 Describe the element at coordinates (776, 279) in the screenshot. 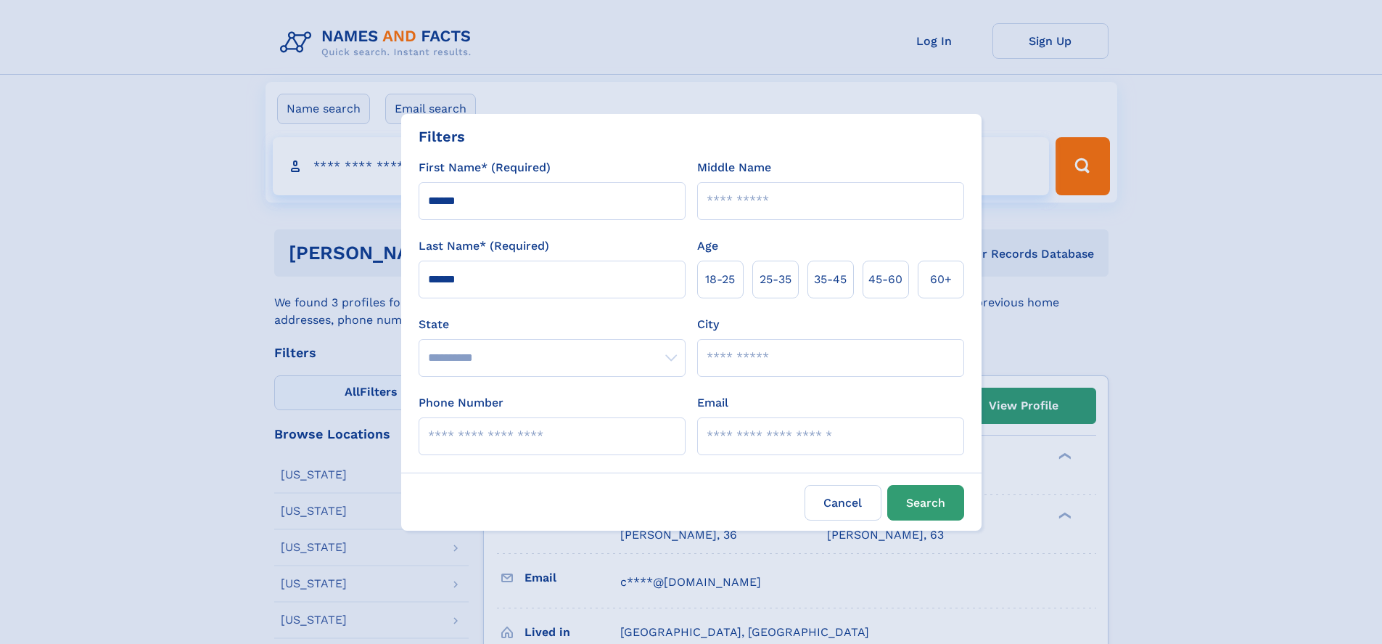

I see `span: 25‑35` at that location.